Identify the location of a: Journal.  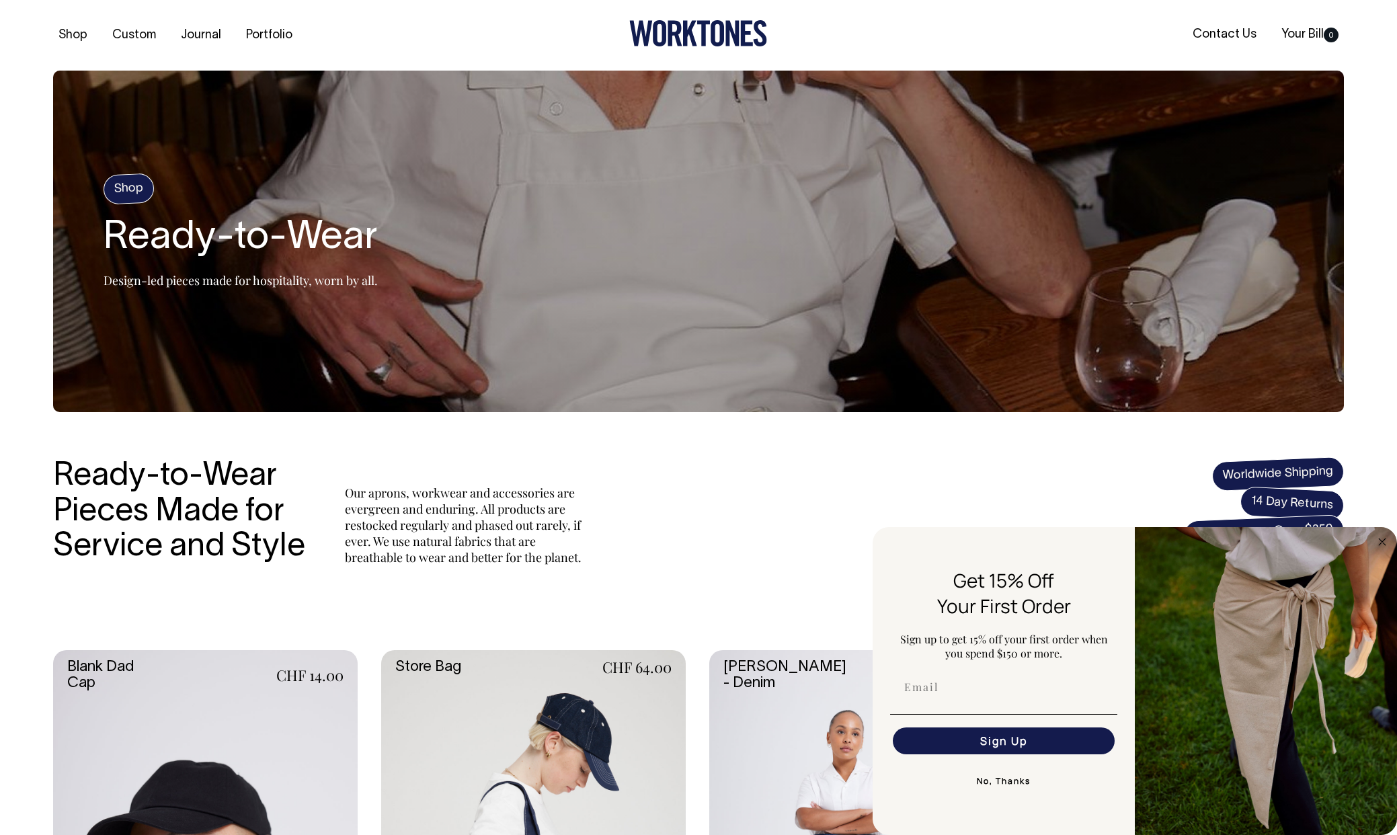
(201, 35).